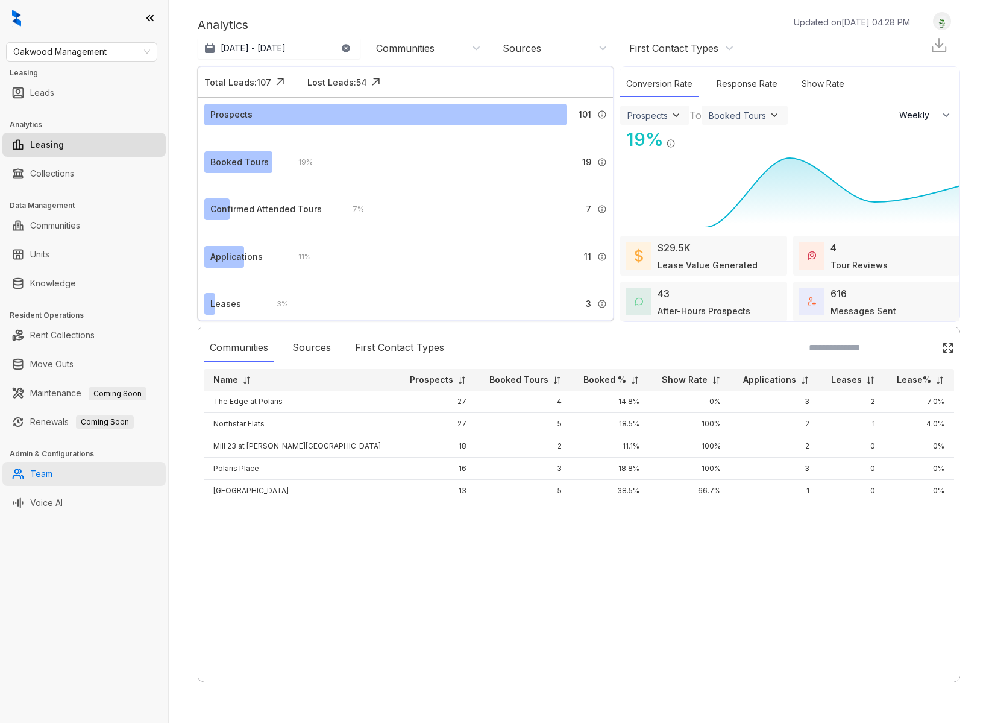 The width and height of the screenshot is (989, 723). What do you see at coordinates (918, 115) in the screenshot?
I see `span: Weekly` at bounding box center [918, 115].